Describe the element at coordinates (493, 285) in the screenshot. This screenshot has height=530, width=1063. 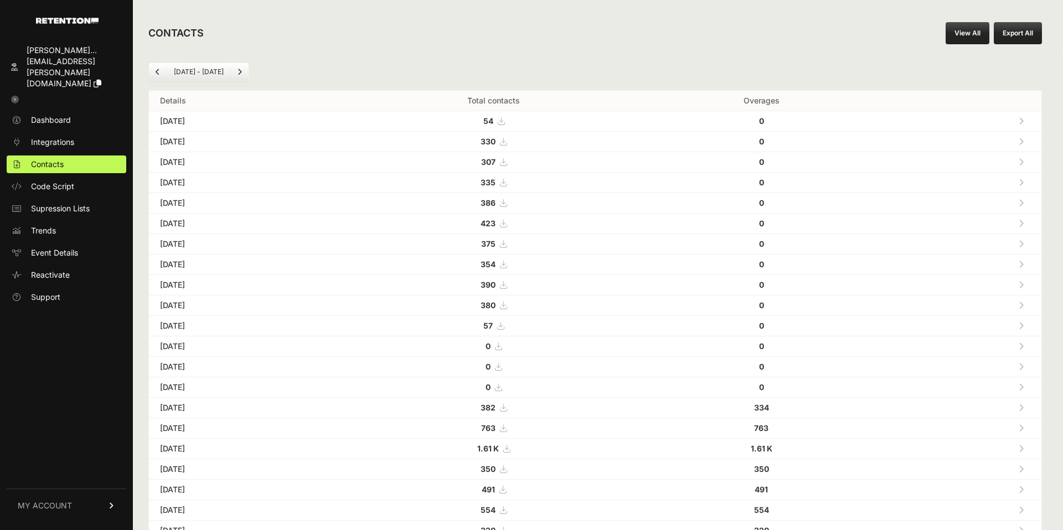
I see `a: 390` at that location.